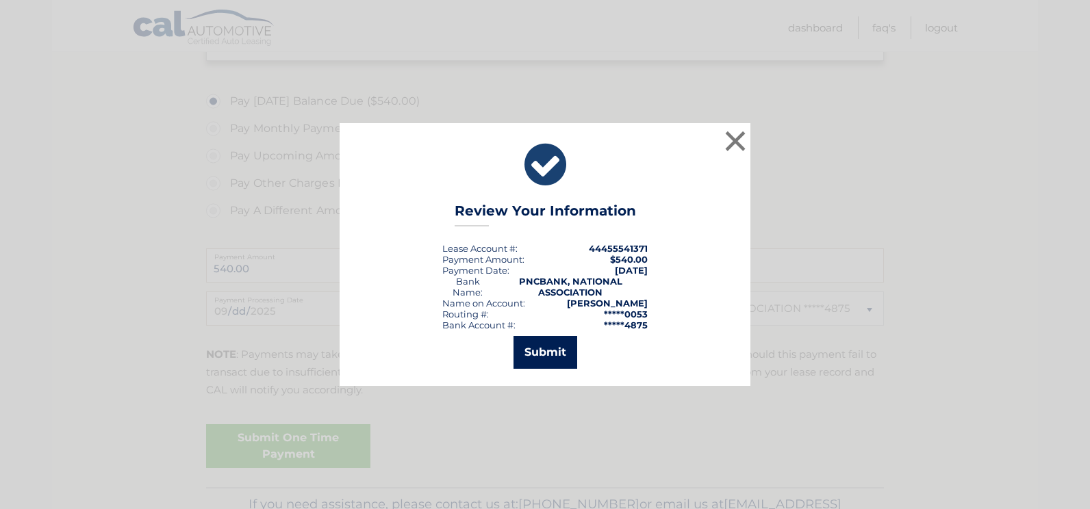  I want to click on div: Payment Amount:, so click(483, 260).